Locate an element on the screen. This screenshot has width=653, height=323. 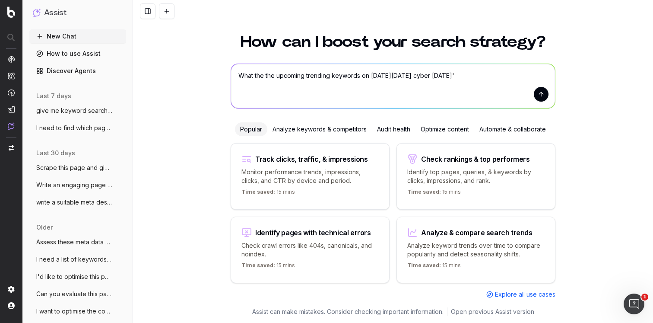
h1: Assist is located at coordinates (55, 13).